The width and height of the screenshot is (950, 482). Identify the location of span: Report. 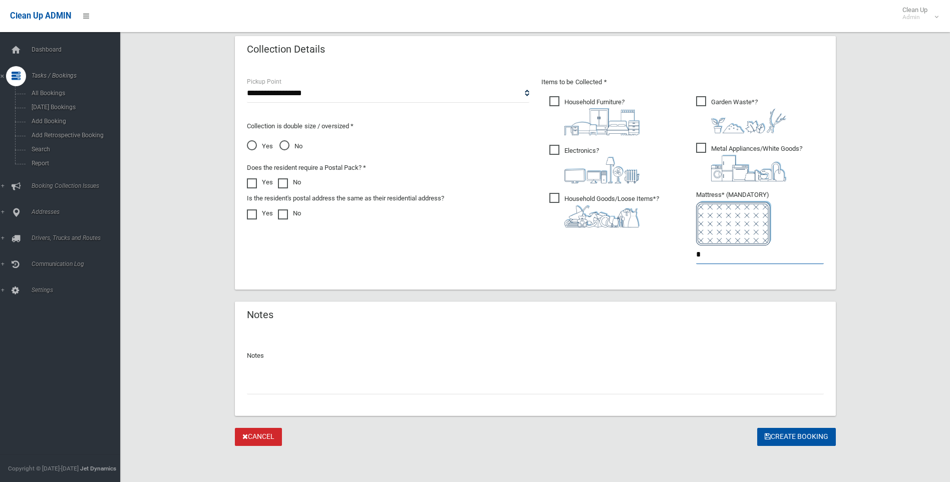
(74, 163).